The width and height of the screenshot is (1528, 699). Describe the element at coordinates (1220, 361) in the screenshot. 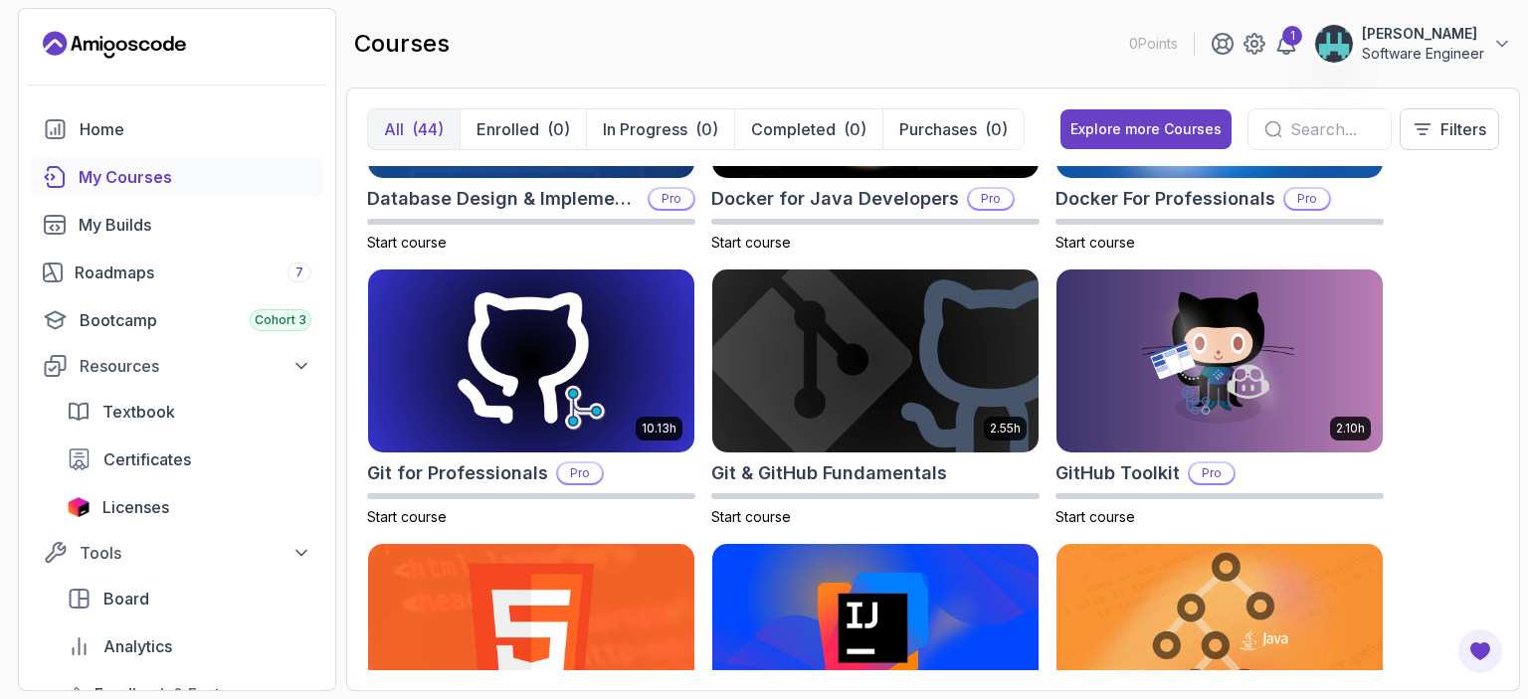

I see `img: GitHub Toolkit card` at that location.